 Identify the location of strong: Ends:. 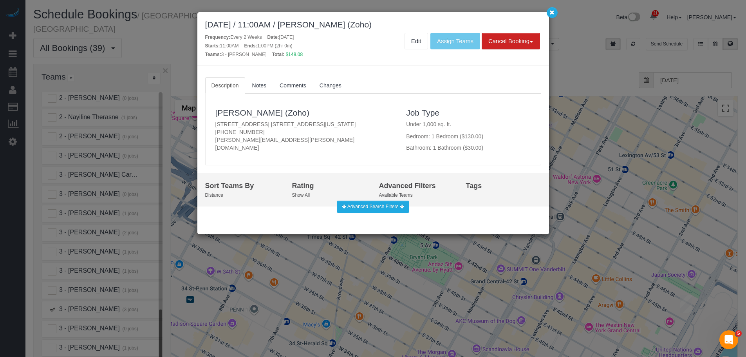
(250, 46).